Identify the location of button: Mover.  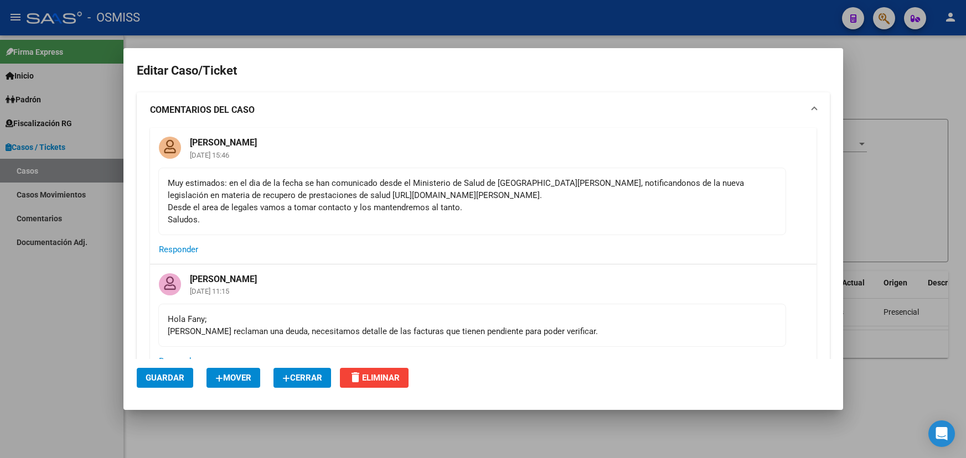
(233, 378).